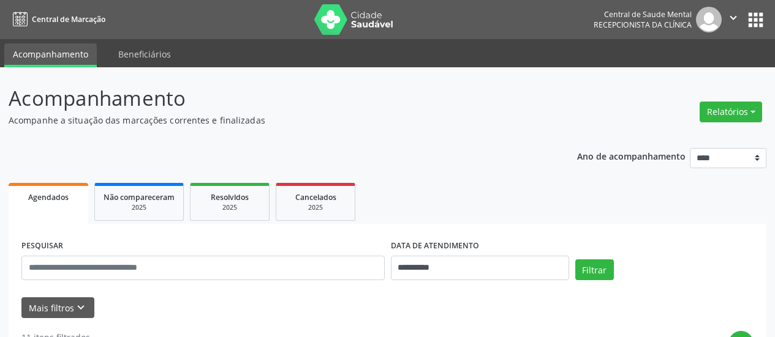 This screenshot has width=775, height=337. What do you see at coordinates (42, 246) in the screenshot?
I see `label: PESQUISAR` at bounding box center [42, 246].